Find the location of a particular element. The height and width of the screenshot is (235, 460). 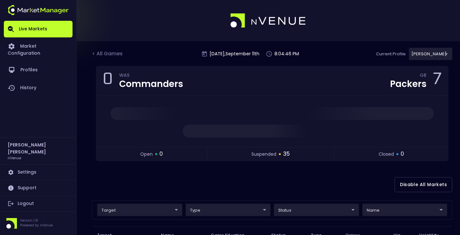

p: Version 1.31 is located at coordinates (36, 220).